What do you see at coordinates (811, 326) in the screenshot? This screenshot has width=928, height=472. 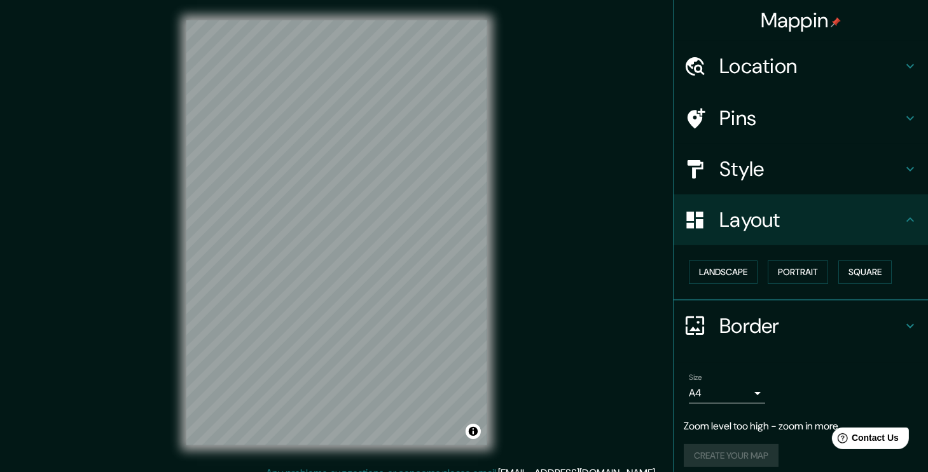 I see `h4: Border` at bounding box center [811, 326].